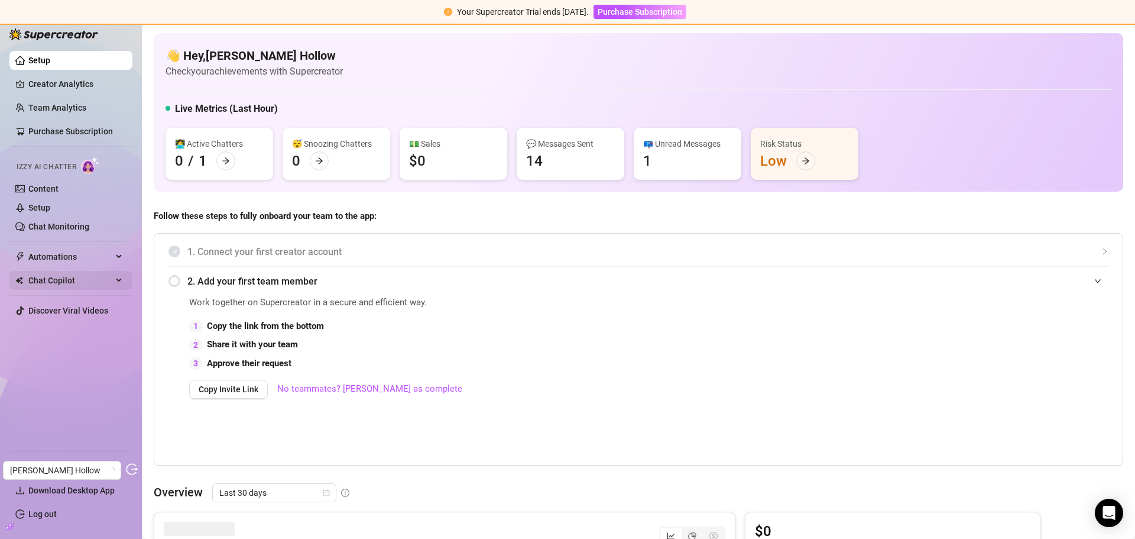  What do you see at coordinates (226, 109) in the screenshot?
I see `h5: Live Metrics (Last Hour)` at bounding box center [226, 109].